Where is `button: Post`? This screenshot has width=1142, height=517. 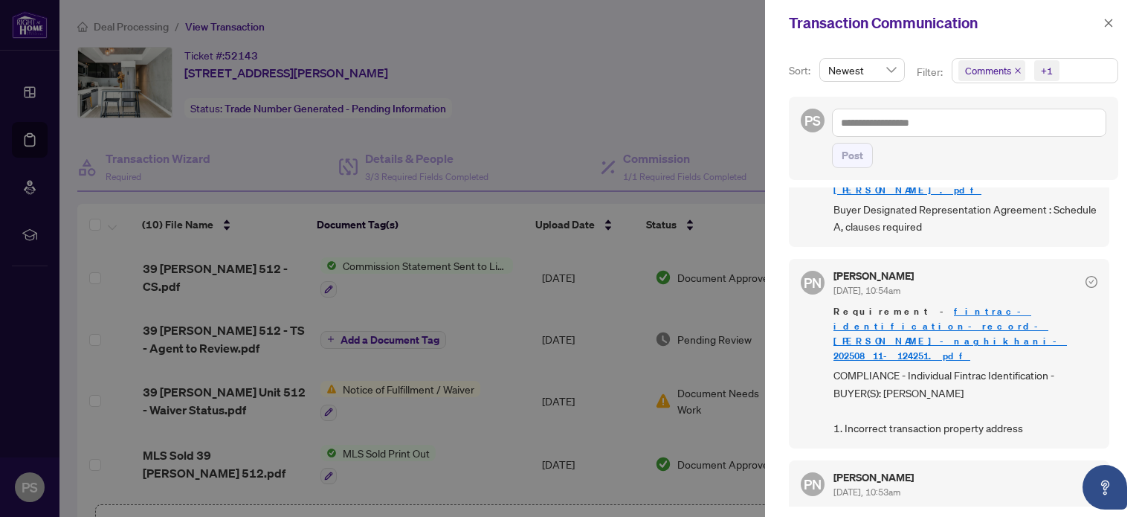
button: Post is located at coordinates (852, 155).